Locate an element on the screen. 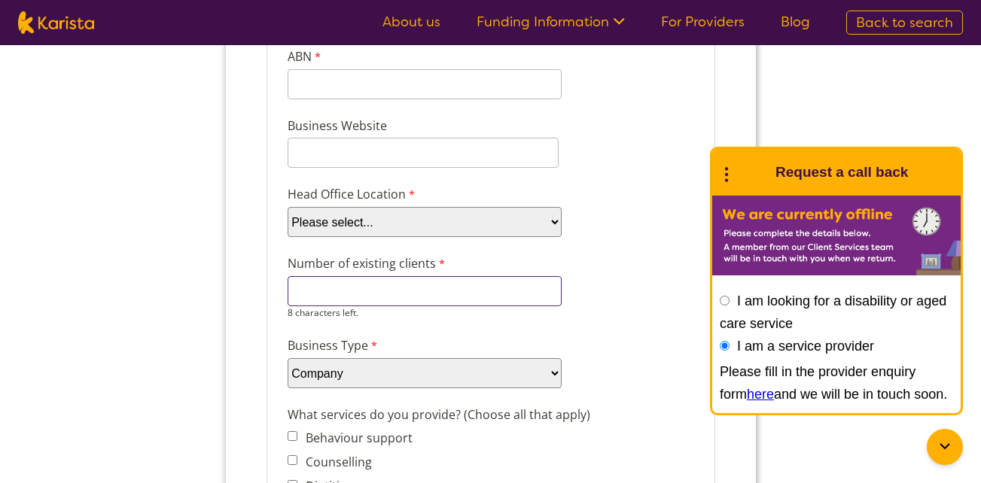 The image size is (981, 483). input: Business Website is located at coordinates (203, 228).